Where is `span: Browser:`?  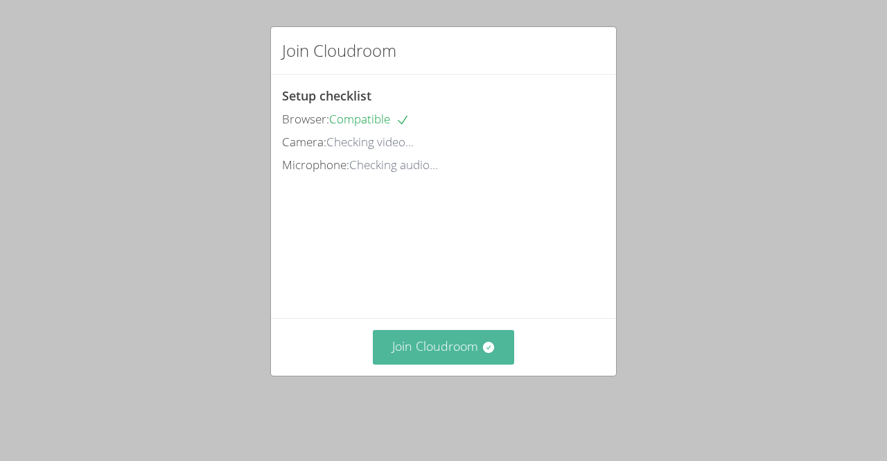
span: Browser: is located at coordinates (306, 119).